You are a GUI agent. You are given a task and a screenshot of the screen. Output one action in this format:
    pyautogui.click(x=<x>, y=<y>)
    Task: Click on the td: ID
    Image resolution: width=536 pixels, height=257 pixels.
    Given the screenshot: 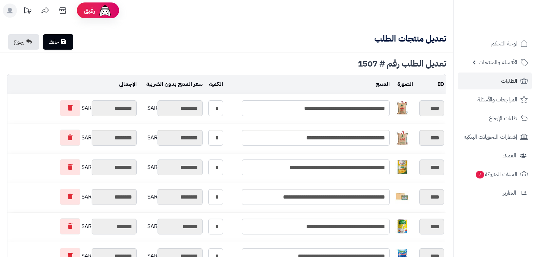 What is the action you would take?
    pyautogui.click(x=430, y=84)
    